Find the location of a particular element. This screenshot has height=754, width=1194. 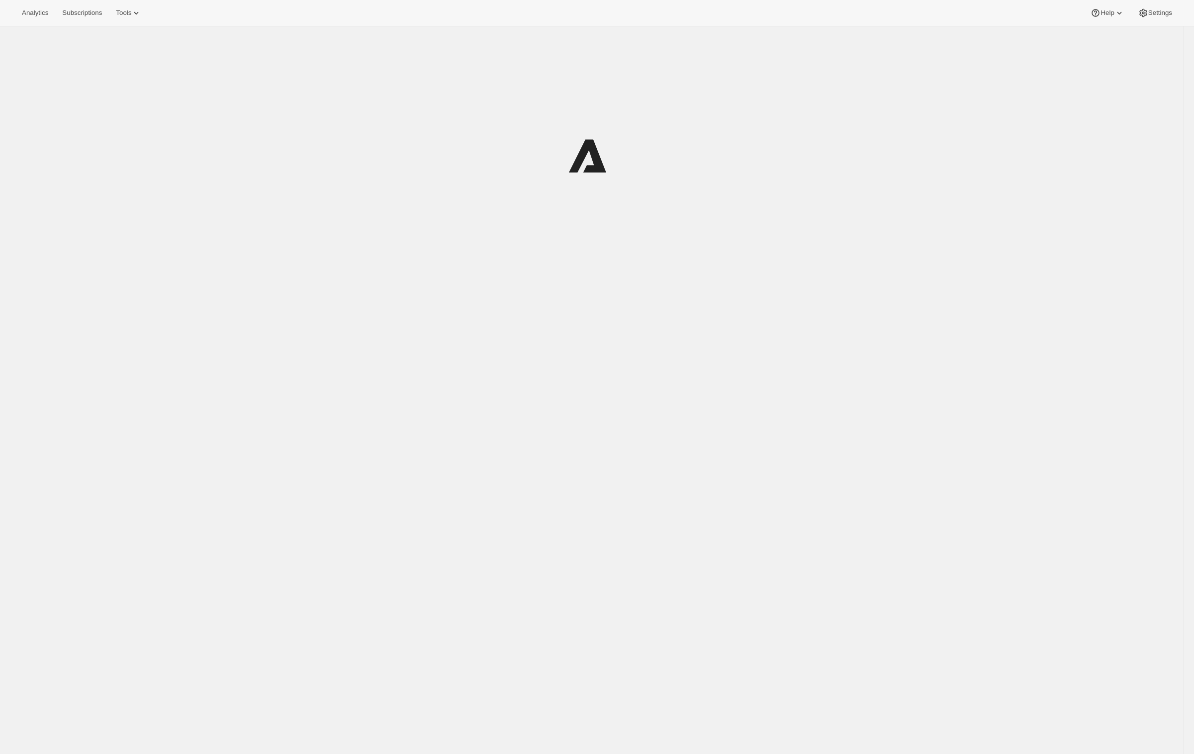

button: Settings is located at coordinates (1156, 13).